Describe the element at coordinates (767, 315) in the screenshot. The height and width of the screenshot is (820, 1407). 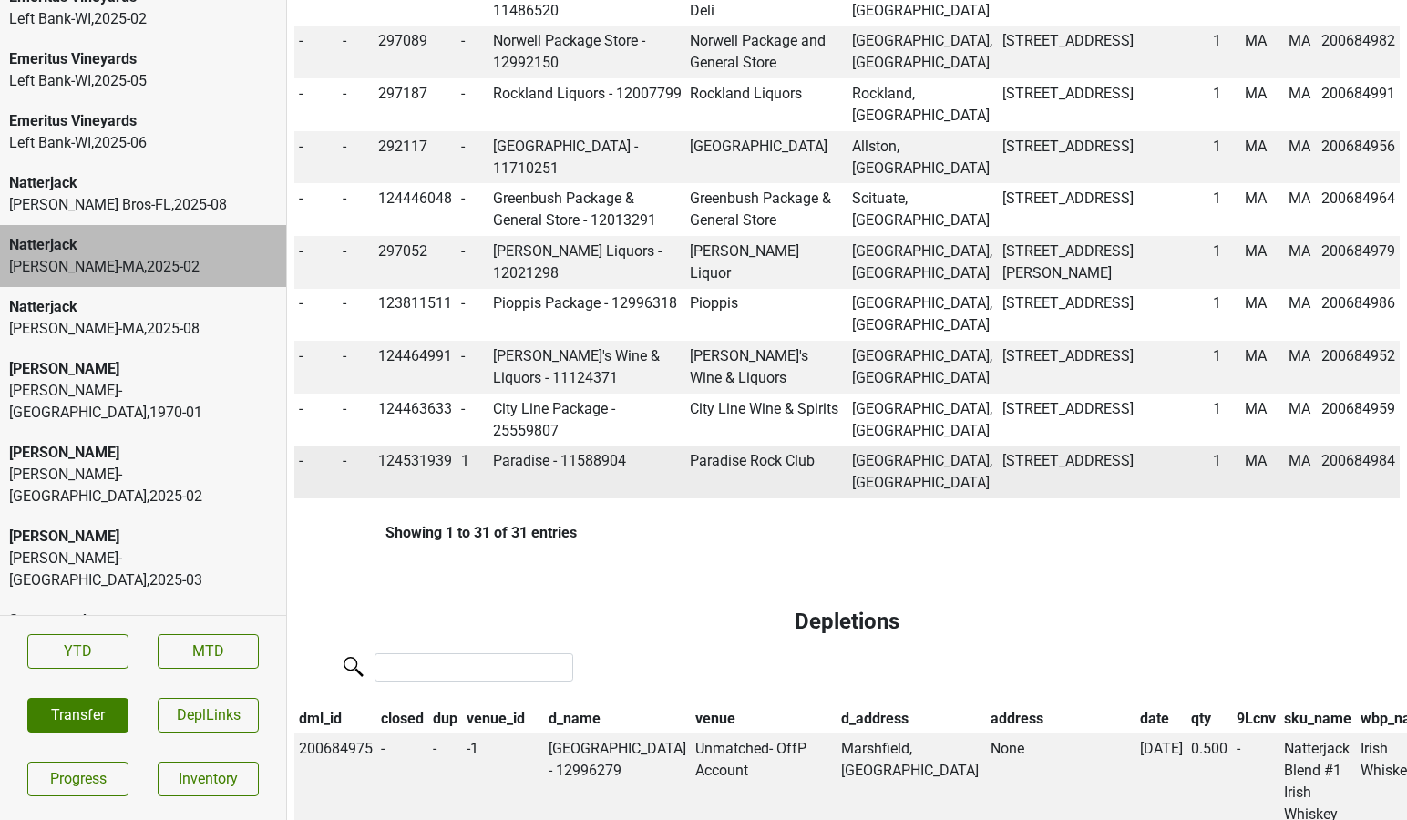
I see `td: Pioppis` at that location.